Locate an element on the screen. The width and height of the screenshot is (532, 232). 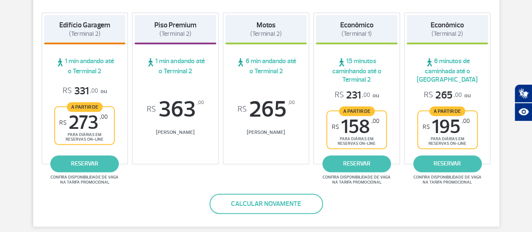
button: Abrir tradutor de língua de sinais. is located at coordinates (524, 93).